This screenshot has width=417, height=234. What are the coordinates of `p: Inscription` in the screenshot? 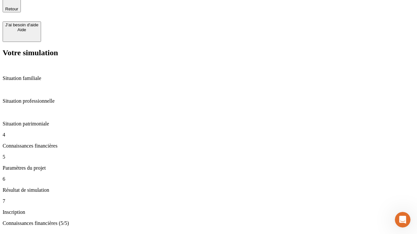 It's located at (208, 213).